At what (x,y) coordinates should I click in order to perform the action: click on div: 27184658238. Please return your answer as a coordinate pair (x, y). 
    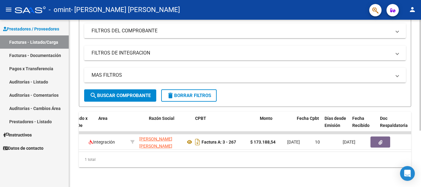
    Looking at the image, I should click on (160, 142).